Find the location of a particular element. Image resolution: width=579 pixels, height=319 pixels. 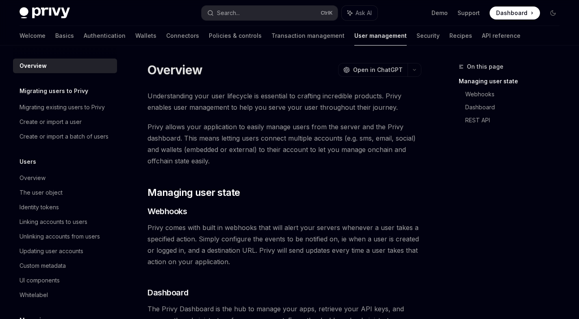

a: Demo is located at coordinates (440, 13).